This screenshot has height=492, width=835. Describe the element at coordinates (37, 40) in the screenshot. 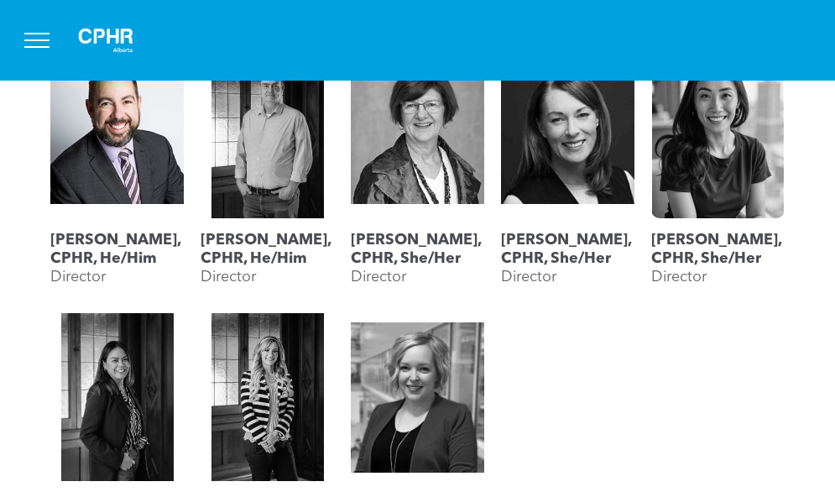

I see `button: menu` at that location.